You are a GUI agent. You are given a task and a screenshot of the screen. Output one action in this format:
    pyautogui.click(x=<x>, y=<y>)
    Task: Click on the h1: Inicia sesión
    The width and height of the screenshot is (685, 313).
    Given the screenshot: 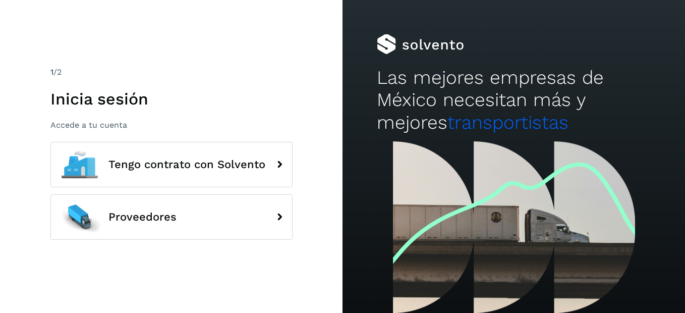 What is the action you would take?
    pyautogui.click(x=172, y=99)
    